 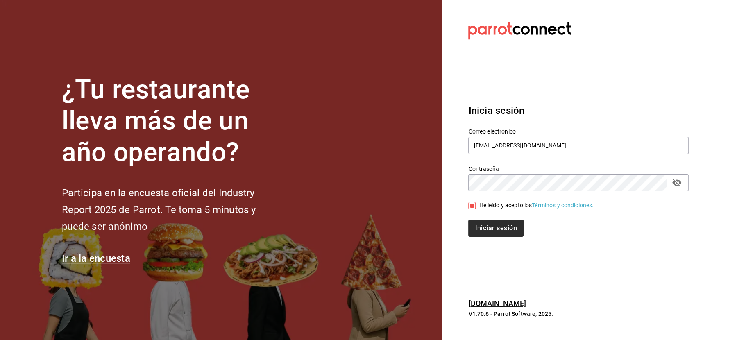 What do you see at coordinates (579, 131) in the screenshot?
I see `label: Correo electrónico` at bounding box center [579, 131].